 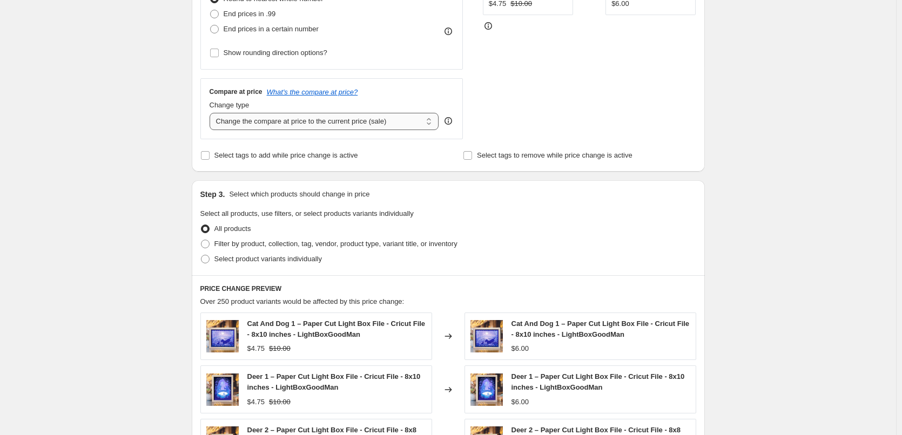 What do you see at coordinates (229, 105) in the screenshot?
I see `span: Change type` at bounding box center [229, 105].